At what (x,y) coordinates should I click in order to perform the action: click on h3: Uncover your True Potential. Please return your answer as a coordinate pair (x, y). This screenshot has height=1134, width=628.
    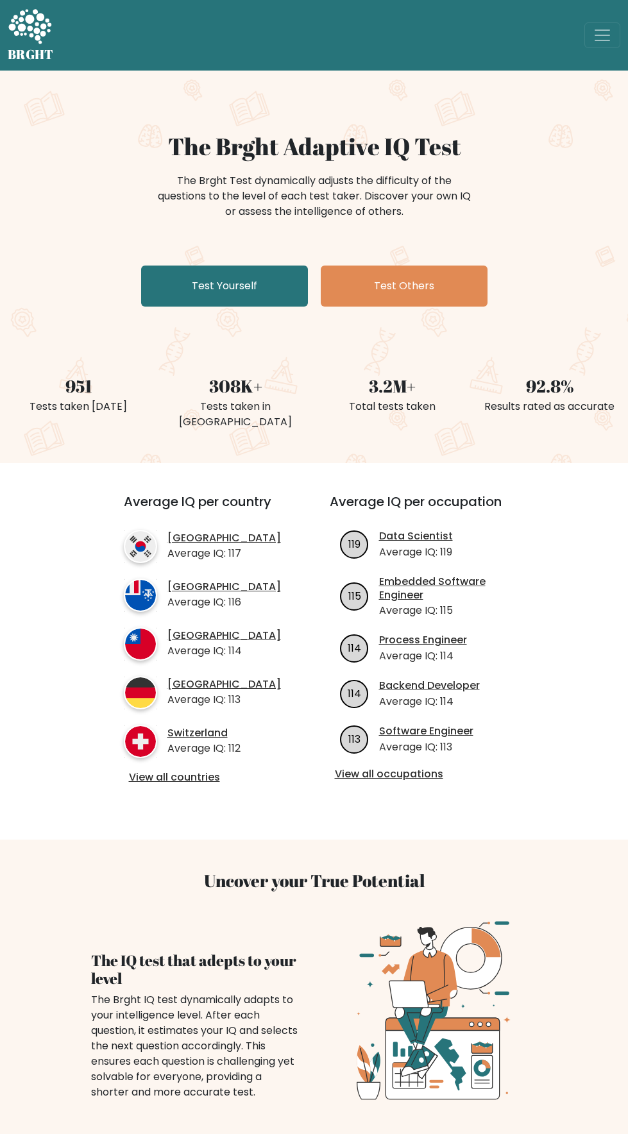
    Looking at the image, I should click on (314, 881).